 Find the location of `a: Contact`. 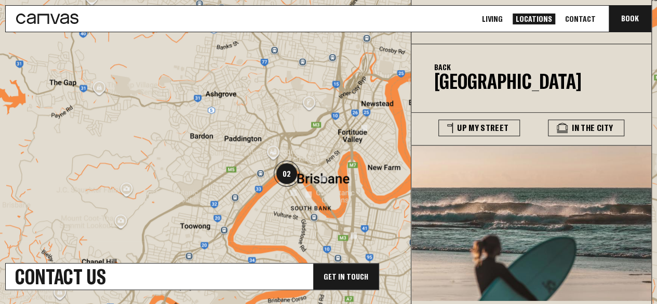

a: Contact is located at coordinates (580, 19).